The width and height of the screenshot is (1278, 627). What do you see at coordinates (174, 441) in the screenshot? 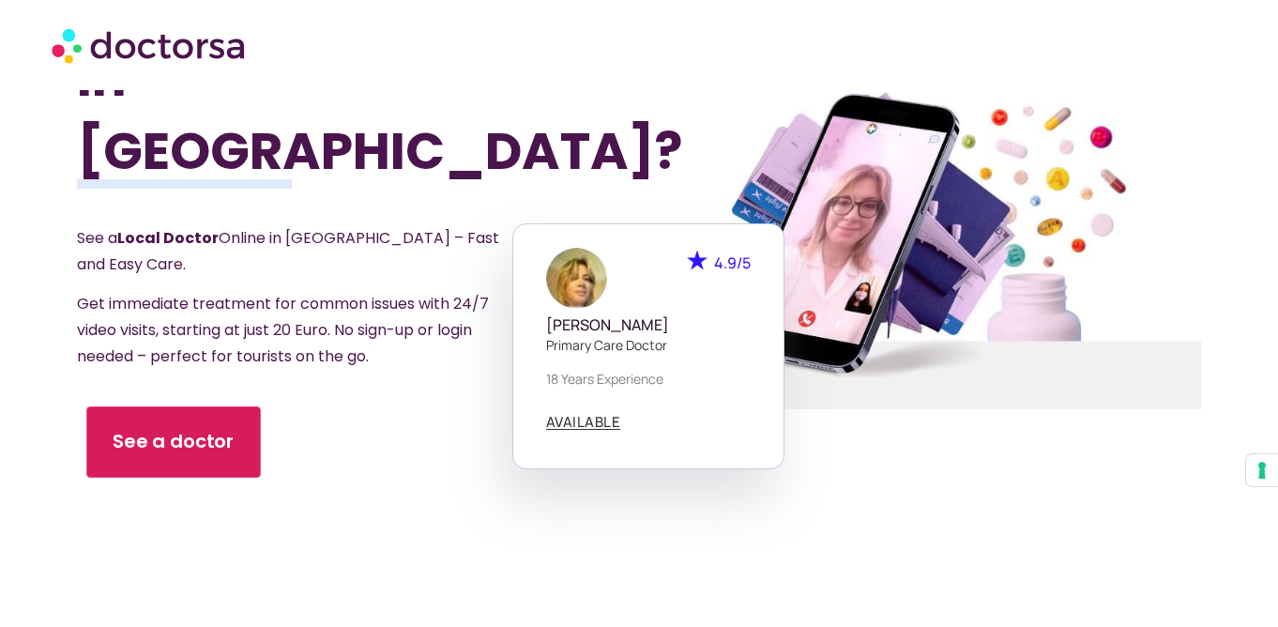
I see `span: See a doctor` at bounding box center [174, 441].